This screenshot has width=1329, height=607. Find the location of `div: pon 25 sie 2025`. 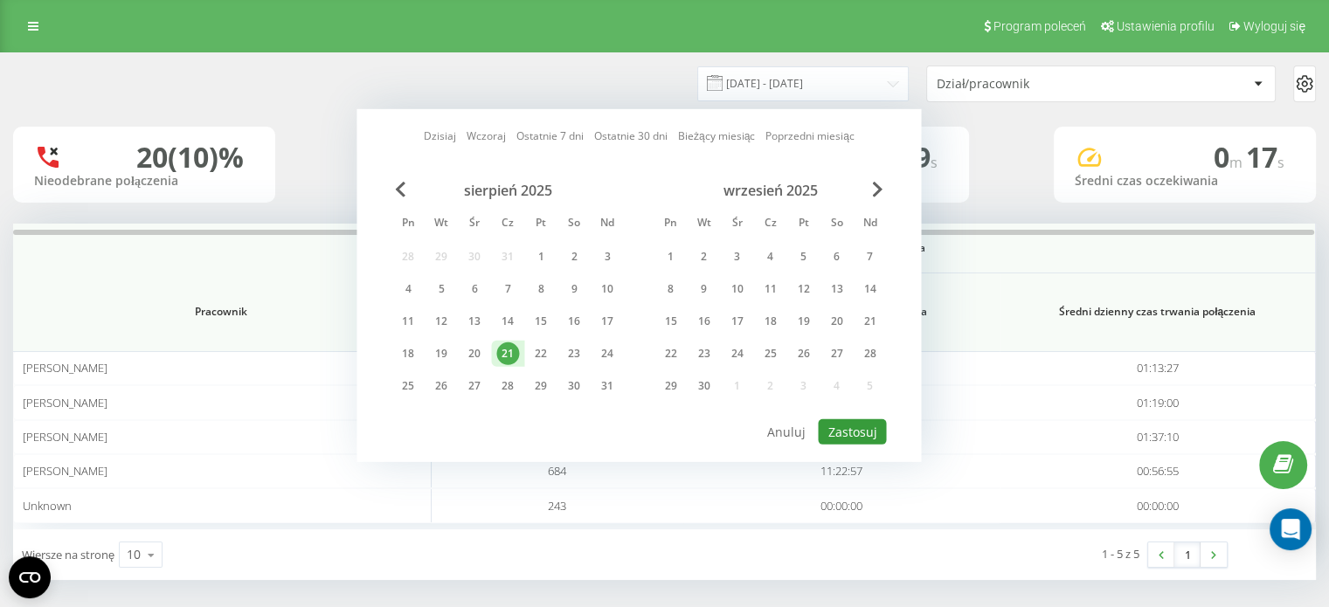

div: pon 25 sie 2025 is located at coordinates (408, 386).